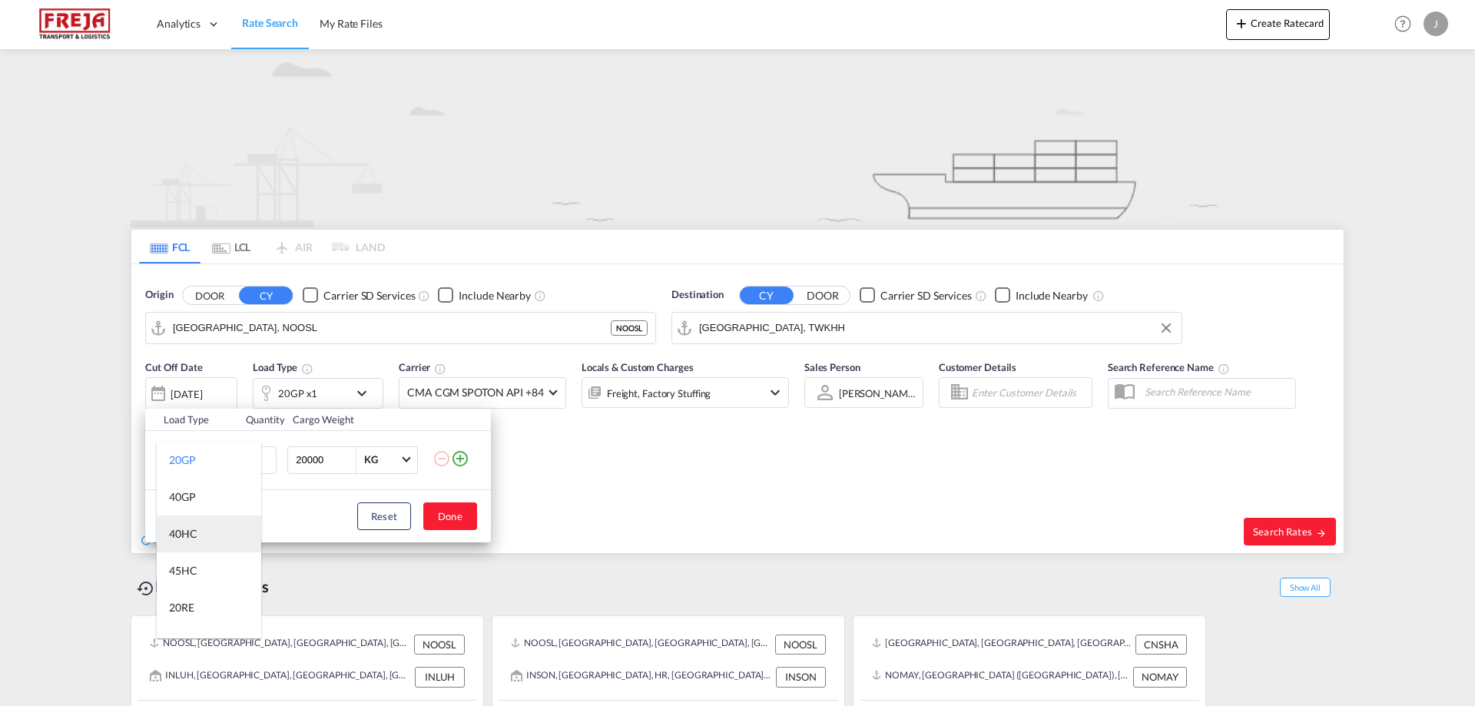  I want to click on div: 45HC, so click(183, 571).